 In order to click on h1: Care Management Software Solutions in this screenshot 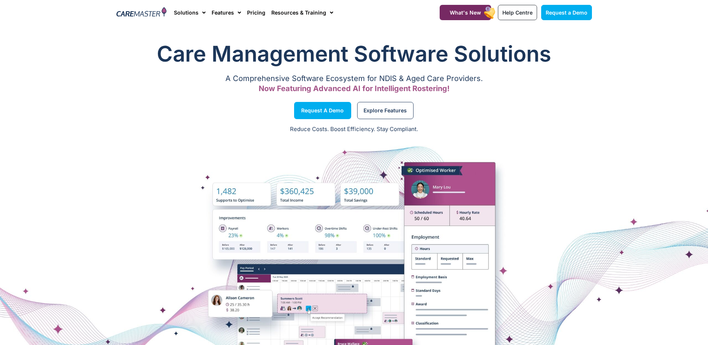, I will do `click(354, 54)`.